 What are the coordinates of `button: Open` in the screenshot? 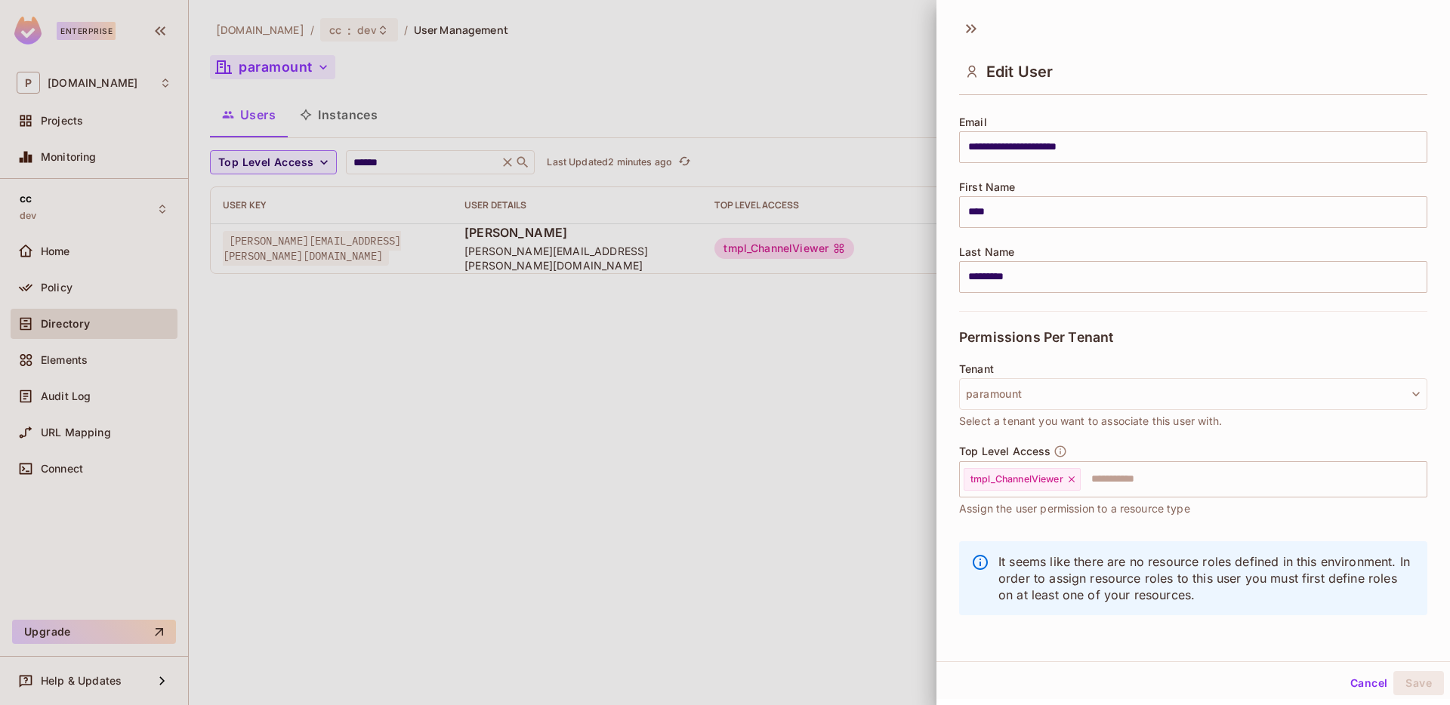 It's located at (1421, 479).